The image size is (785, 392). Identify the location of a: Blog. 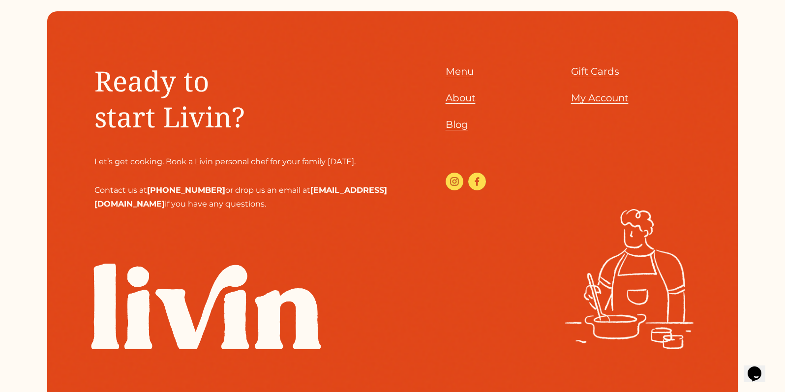
(457, 125).